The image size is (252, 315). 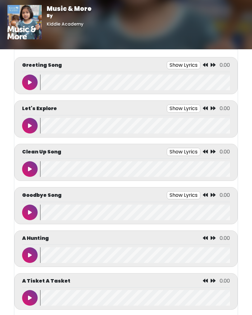 What do you see at coordinates (36, 238) in the screenshot?
I see `p: A Hunting` at bounding box center [36, 238].